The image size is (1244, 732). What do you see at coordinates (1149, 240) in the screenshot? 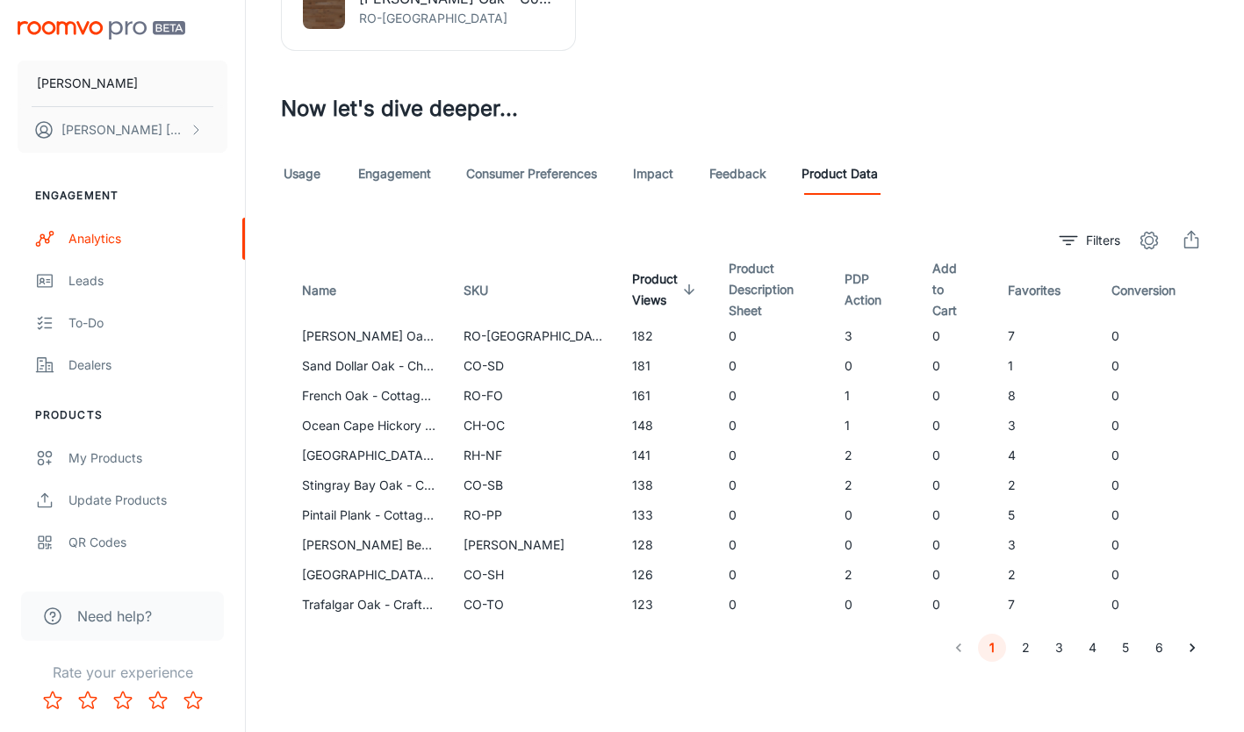
I see `button: settings` at bounding box center [1149, 240].